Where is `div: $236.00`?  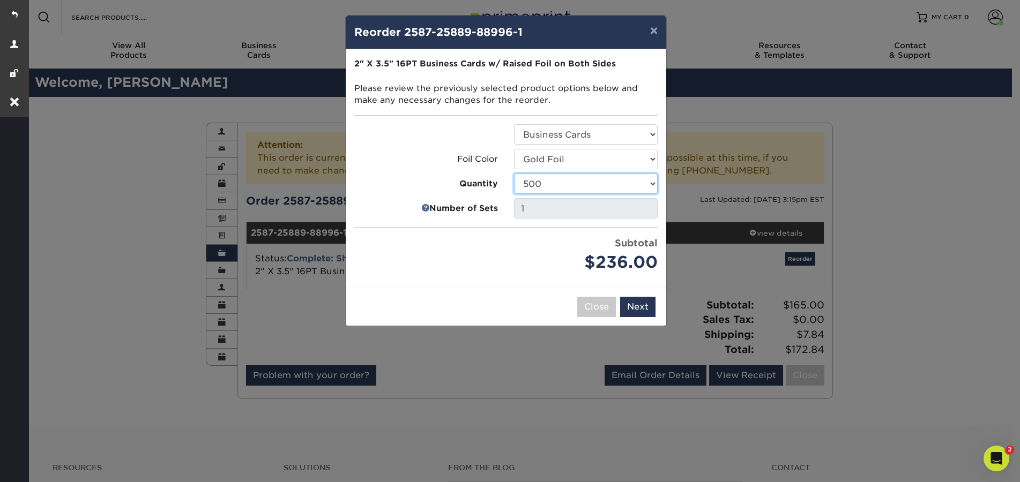 div: $236.00 is located at coordinates (586, 263).